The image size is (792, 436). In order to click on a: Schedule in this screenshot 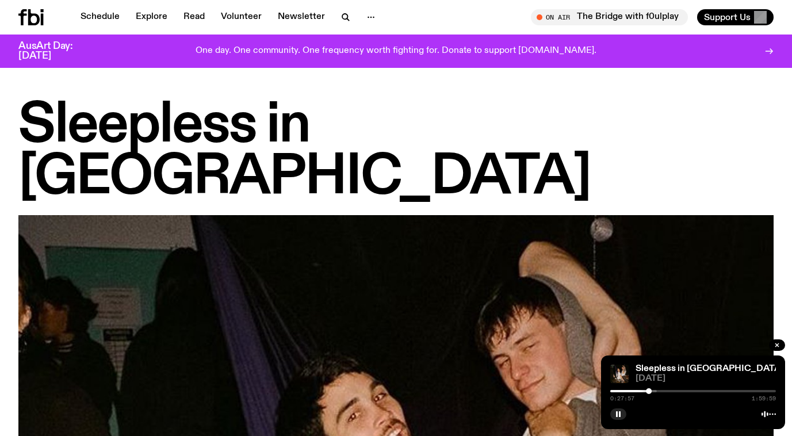, I will do `click(100, 17)`.